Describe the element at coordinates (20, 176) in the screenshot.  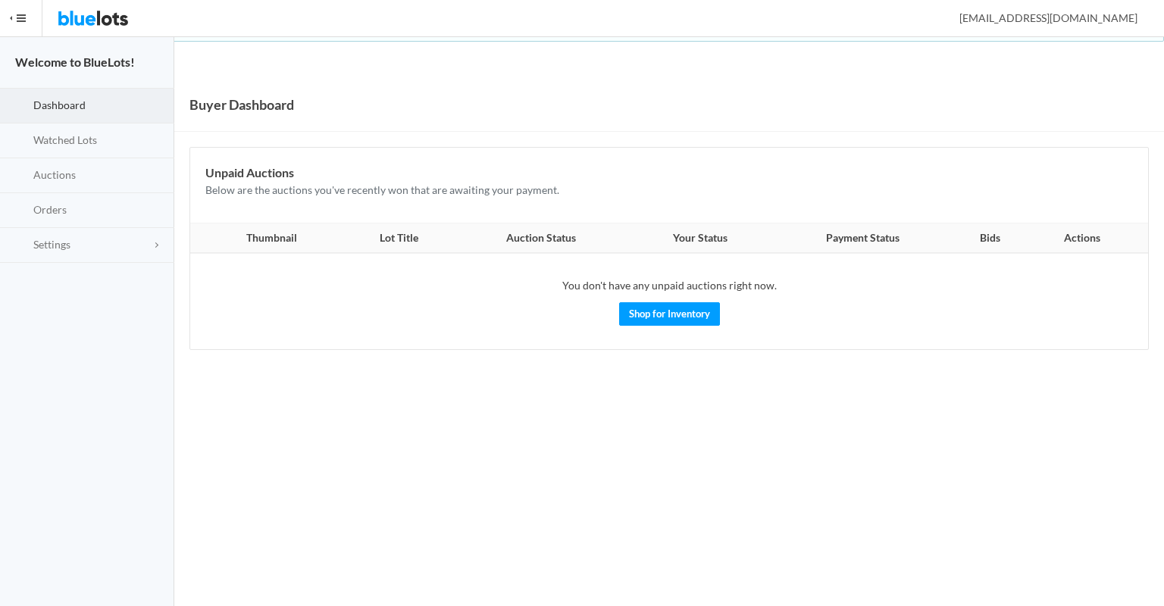
I see `ion-icon: flash` at that location.